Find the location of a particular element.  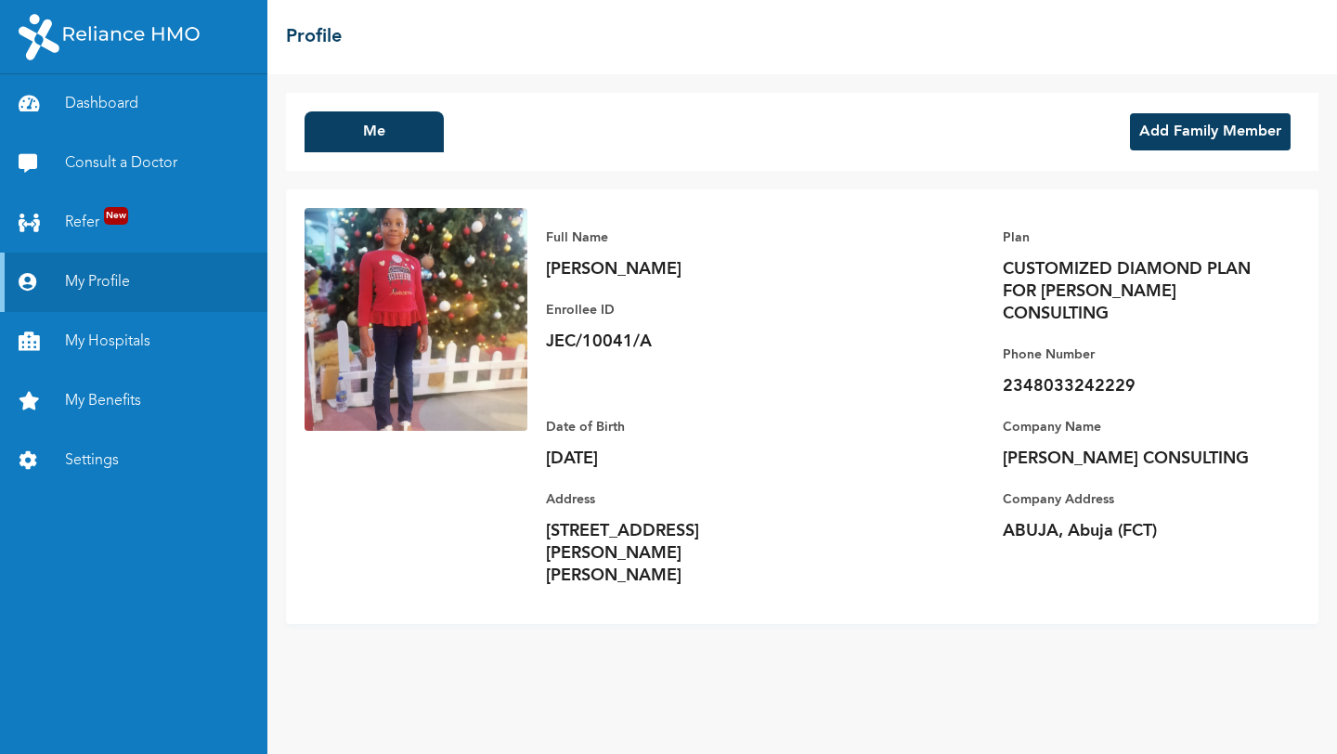

p: ABUJA, Abuja (FCT) is located at coordinates (1133, 531).